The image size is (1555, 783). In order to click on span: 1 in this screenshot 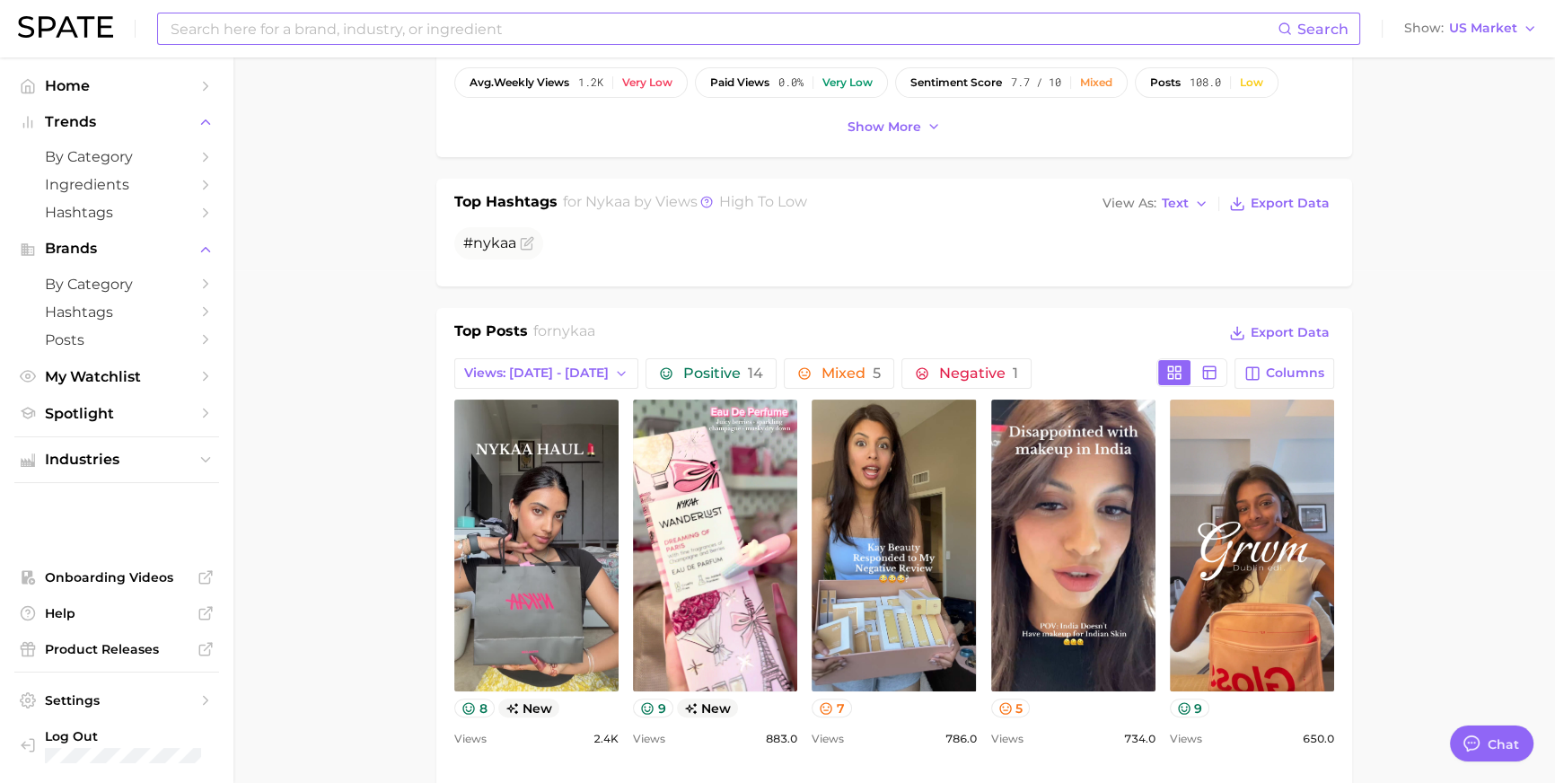, I will do `click(1015, 373)`.